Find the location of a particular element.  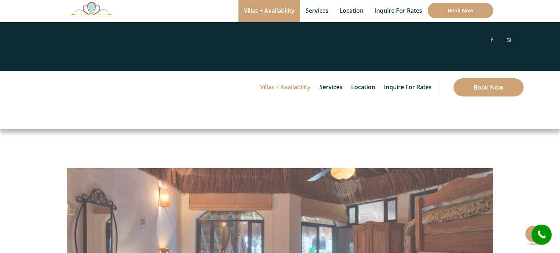

a: call is located at coordinates (541, 235).